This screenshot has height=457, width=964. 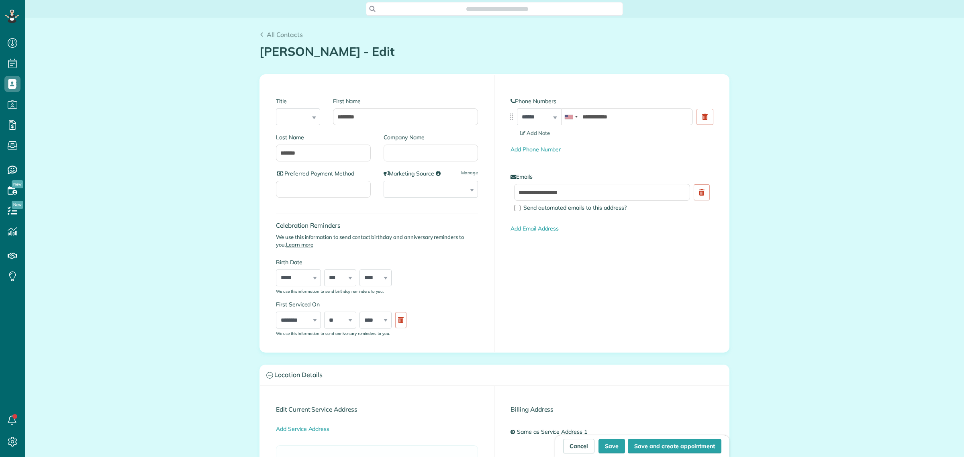 I want to click on h4: Edit Current Service Address, so click(x=377, y=409).